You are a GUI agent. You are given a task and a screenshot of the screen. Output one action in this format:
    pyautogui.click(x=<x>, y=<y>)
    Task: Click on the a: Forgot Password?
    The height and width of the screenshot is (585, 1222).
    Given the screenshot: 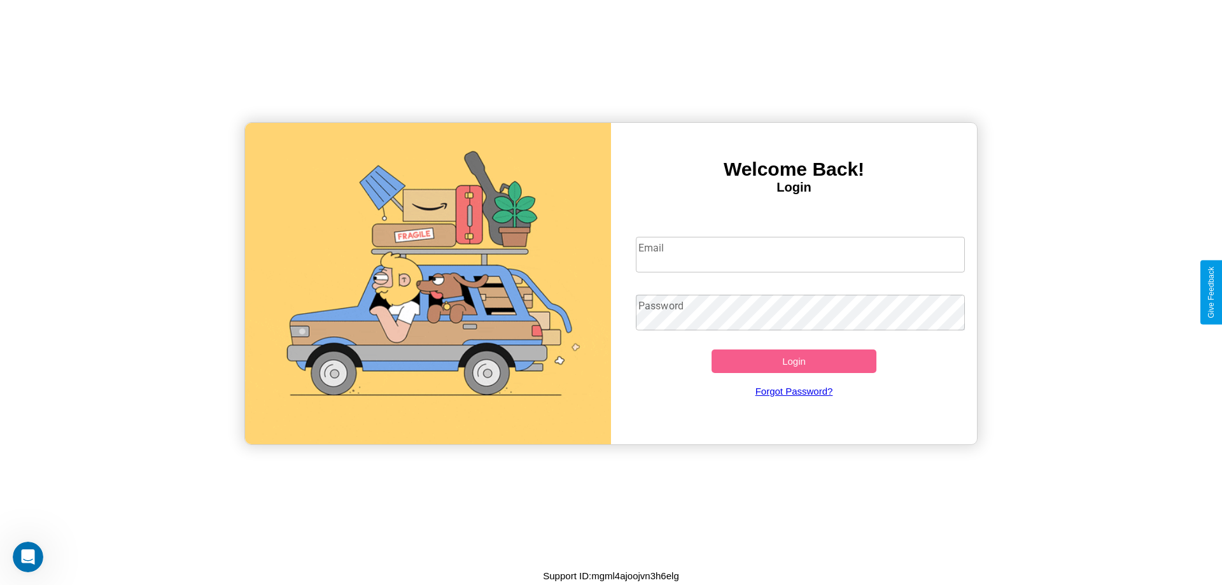 What is the action you would take?
    pyautogui.click(x=794, y=391)
    